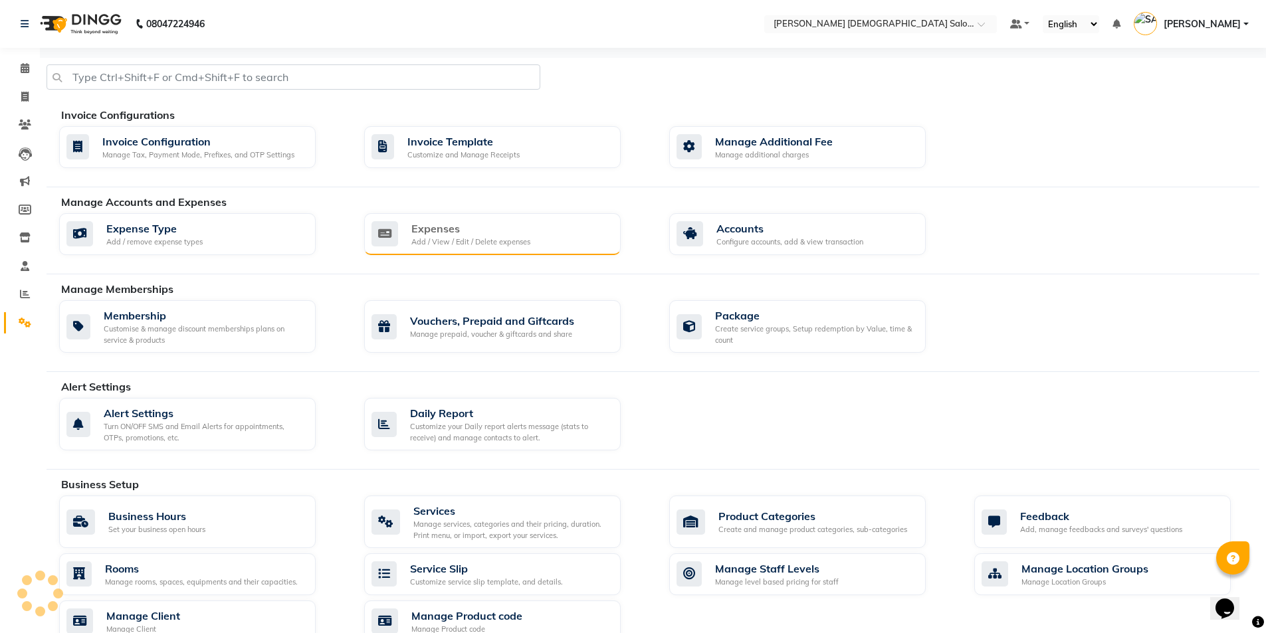 Image resolution: width=1266 pixels, height=633 pixels. What do you see at coordinates (79, 24) in the screenshot?
I see `img: logo` at bounding box center [79, 24].